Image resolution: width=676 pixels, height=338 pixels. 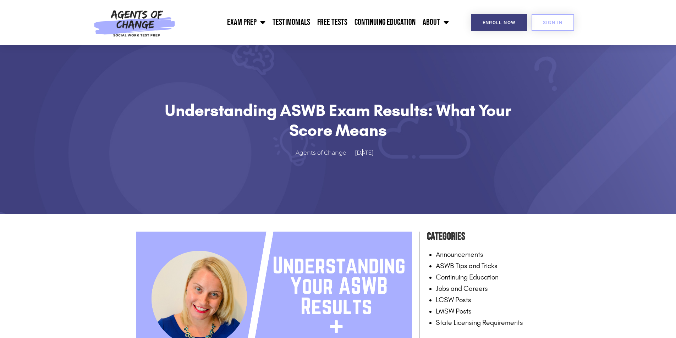 What do you see at coordinates (246, 22) in the screenshot?
I see `a: Exam Prep` at bounding box center [246, 22].